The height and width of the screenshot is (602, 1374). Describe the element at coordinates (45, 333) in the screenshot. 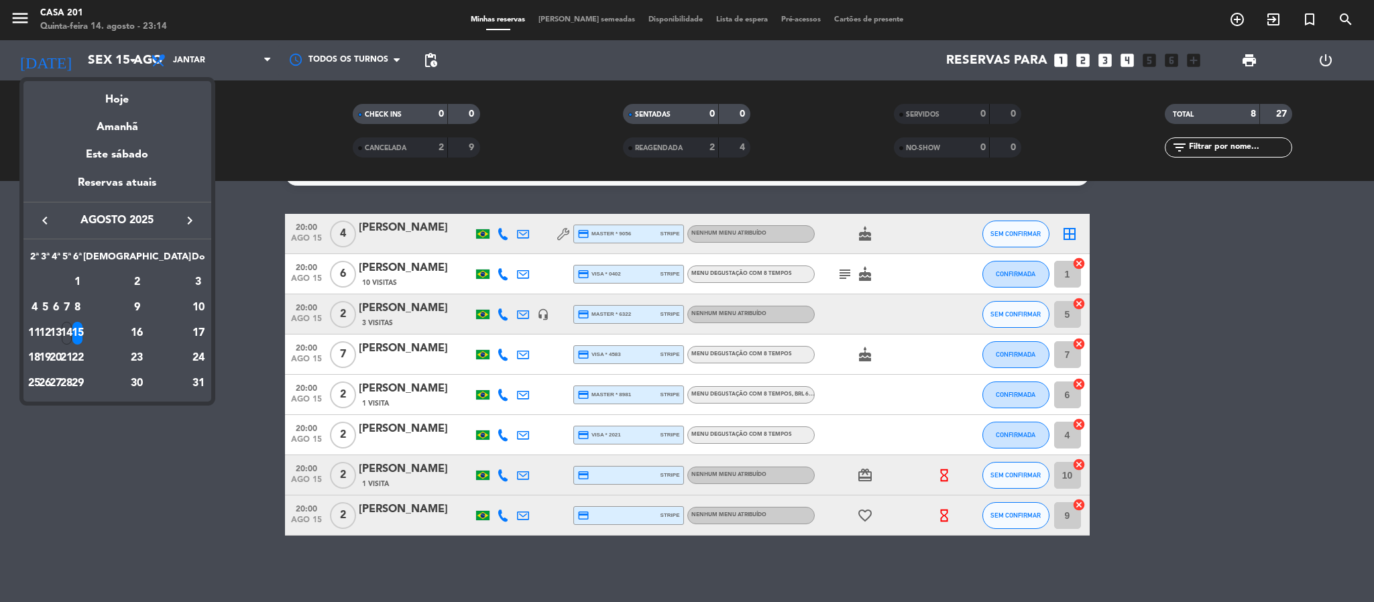

I see `td: 12 de agosto de 2025` at that location.